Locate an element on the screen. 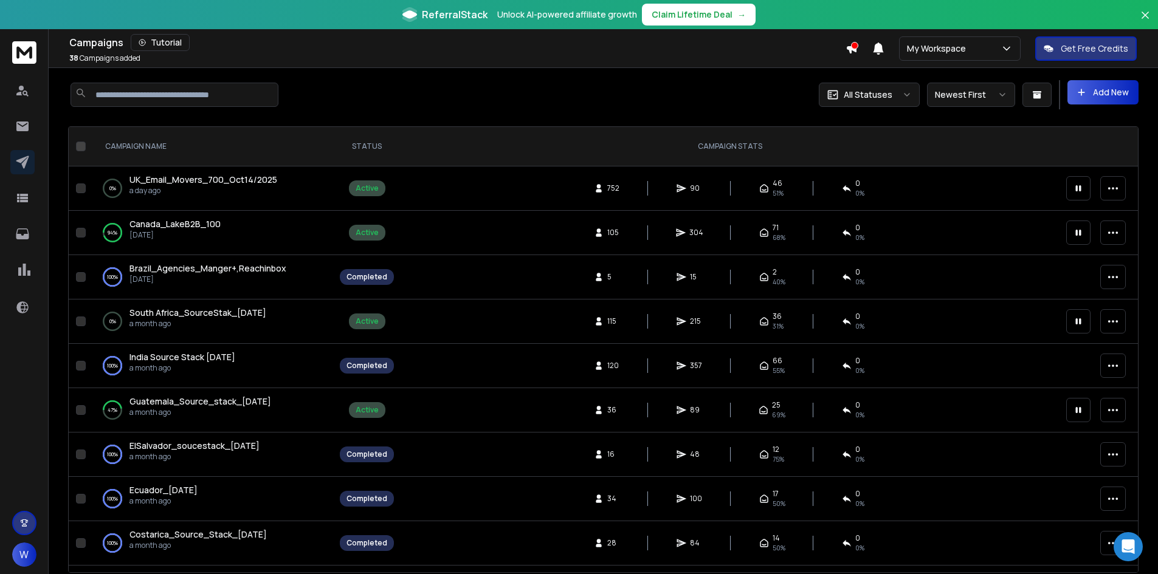 This screenshot has height=574, width=1158. th: CAMPAIGN NAME is located at coordinates (211, 146).